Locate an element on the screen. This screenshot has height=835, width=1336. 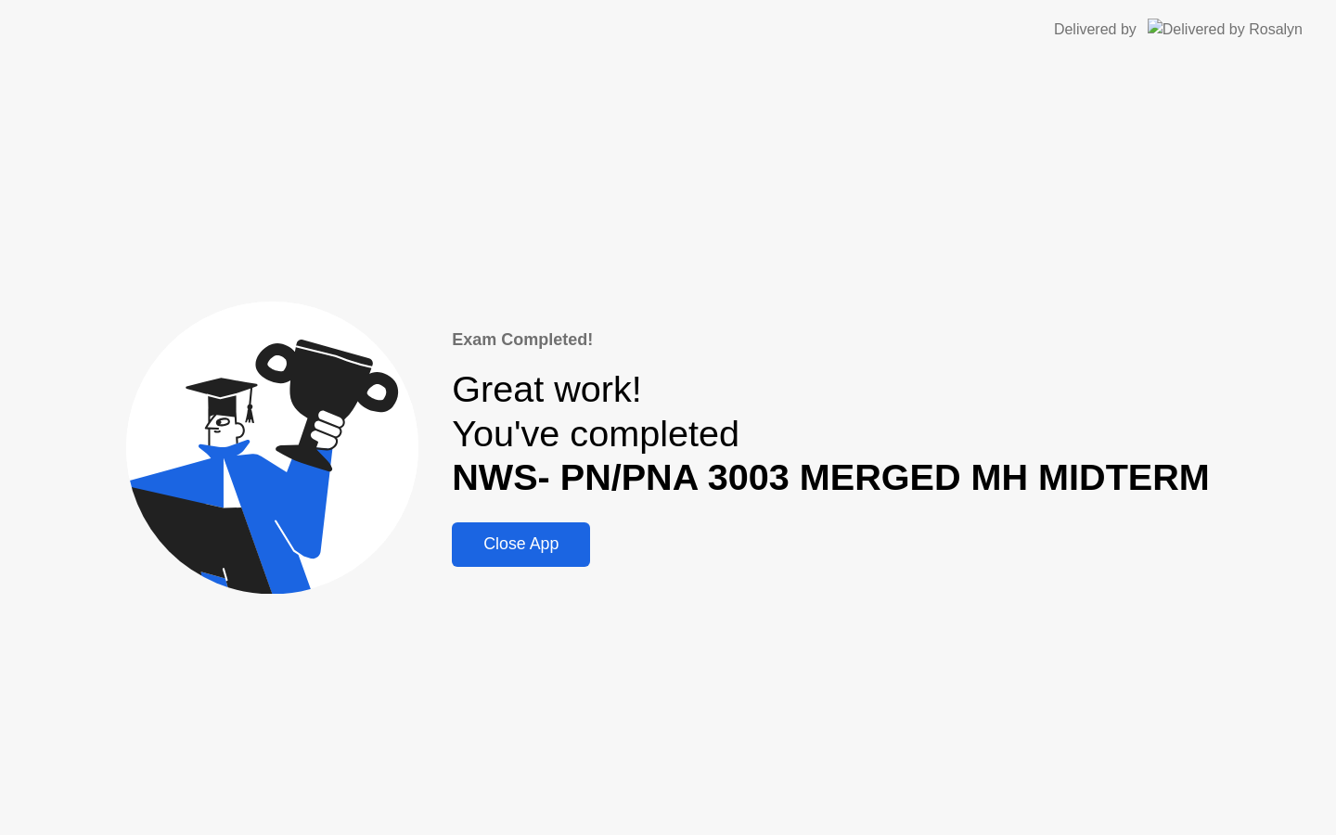
div: Close App is located at coordinates (520, 544).